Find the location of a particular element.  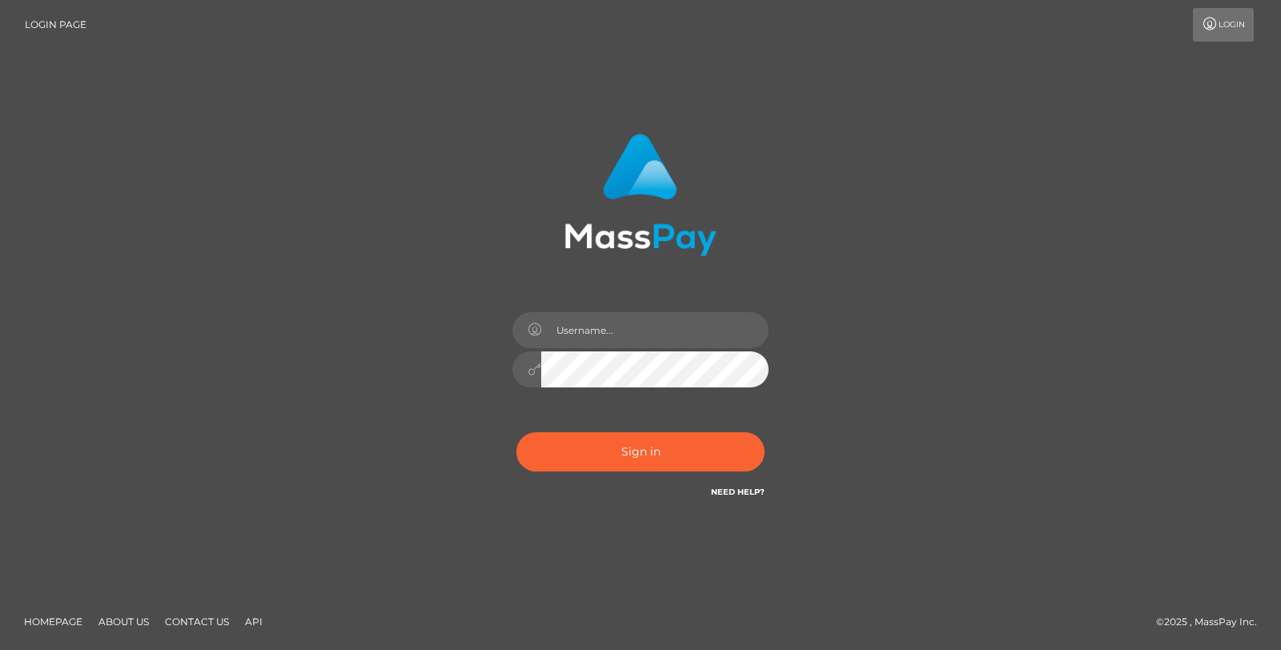

a: Login is located at coordinates (1223, 25).